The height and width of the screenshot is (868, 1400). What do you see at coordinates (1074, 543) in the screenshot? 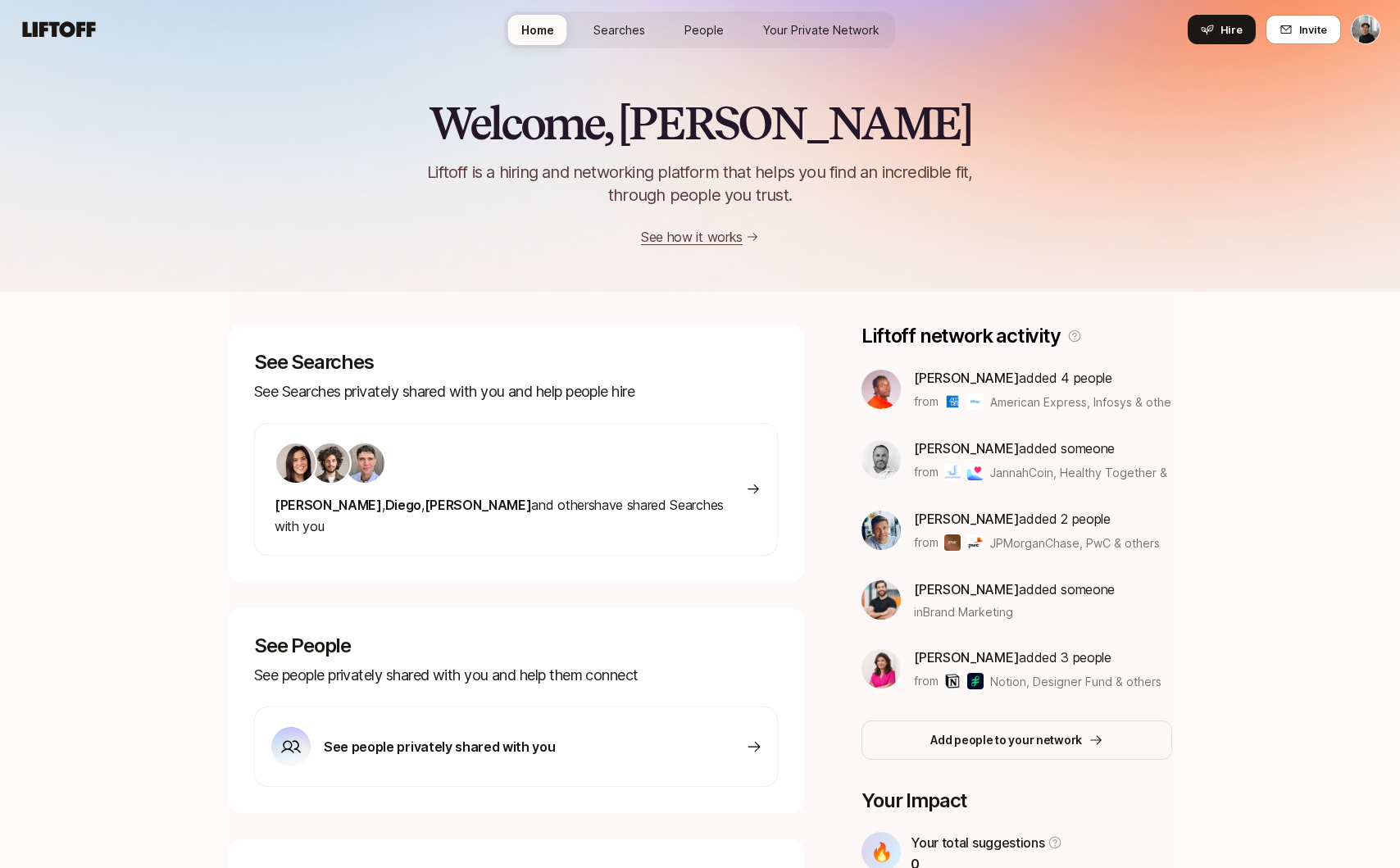
I see `span: JPMorganChase, PwC & others` at bounding box center [1074, 543].